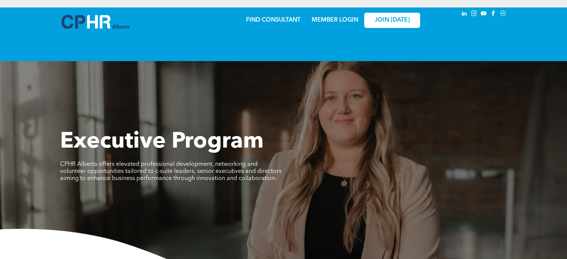 This screenshot has height=259, width=567. What do you see at coordinates (494, 14) in the screenshot?
I see `a: facebook` at bounding box center [494, 14].